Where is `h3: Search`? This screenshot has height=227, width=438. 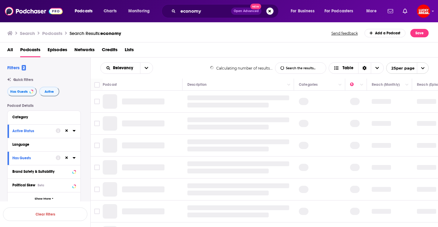 h3: Search is located at coordinates (27, 33).